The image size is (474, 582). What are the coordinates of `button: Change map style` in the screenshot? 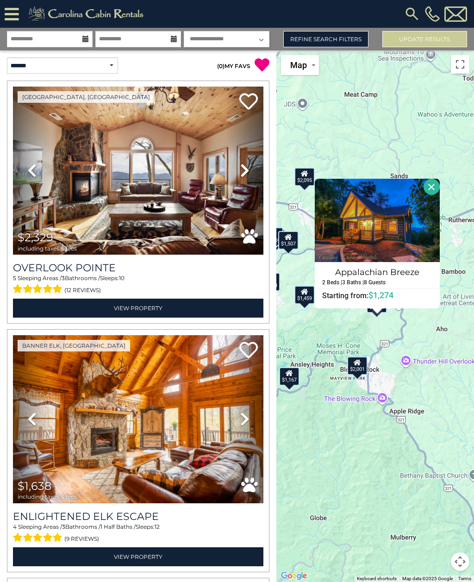 It's located at (300, 65).